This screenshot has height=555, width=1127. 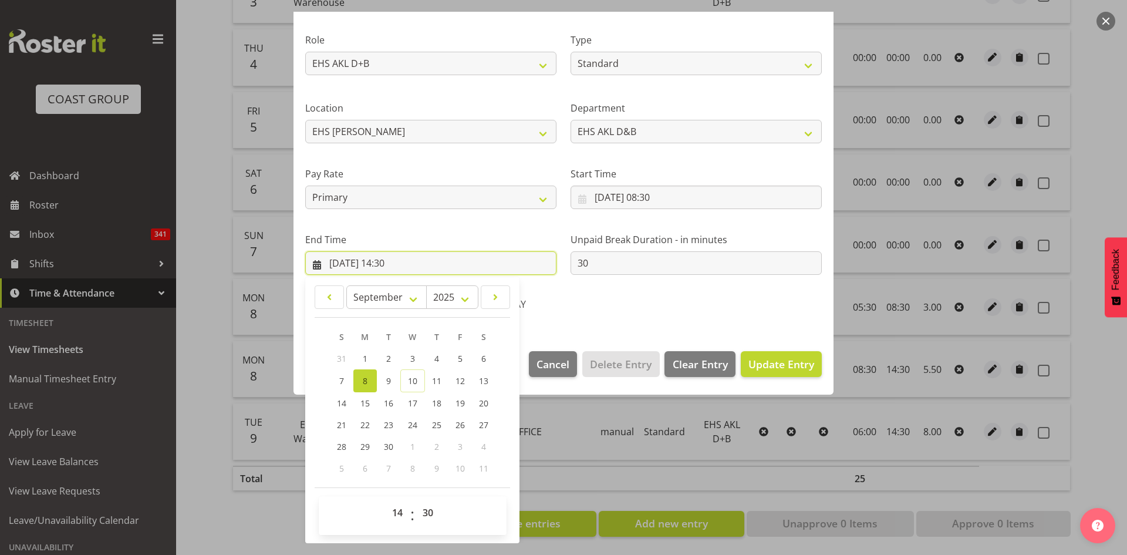 I want to click on span: 24, so click(x=413, y=424).